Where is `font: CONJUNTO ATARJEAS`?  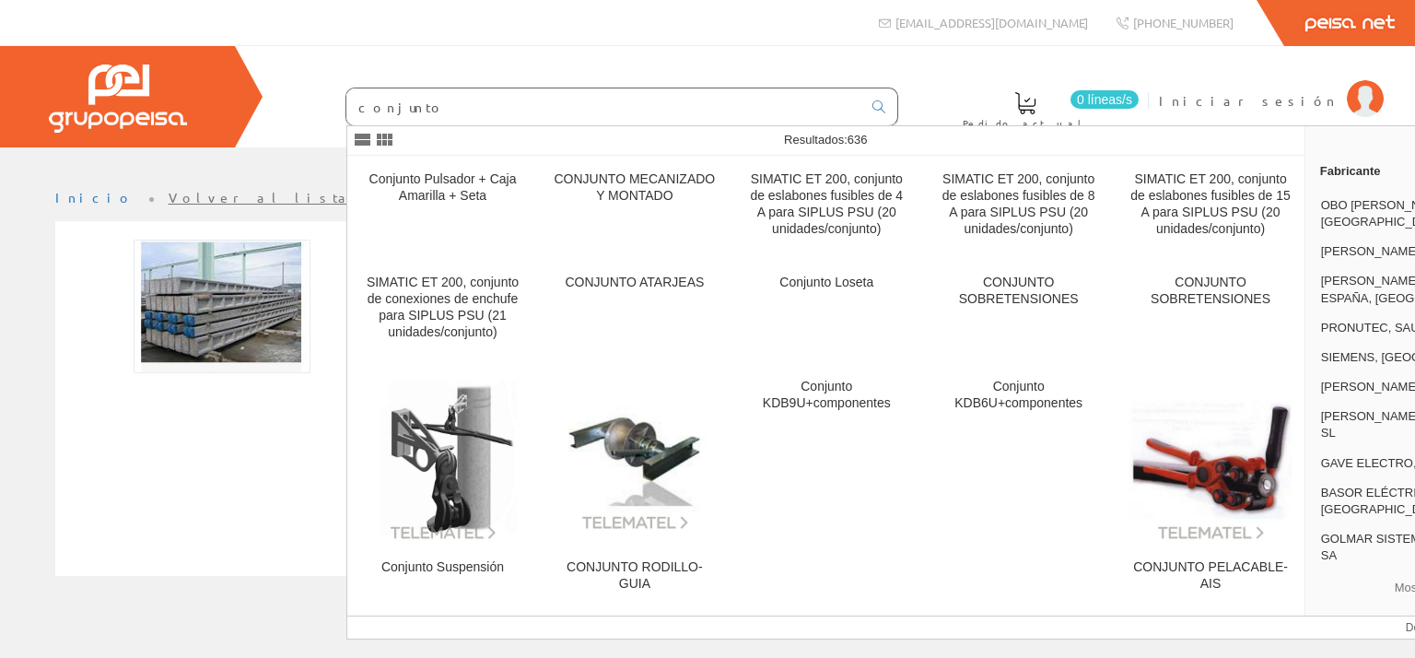
font: CONJUNTO ATARJEAS is located at coordinates (634, 282).